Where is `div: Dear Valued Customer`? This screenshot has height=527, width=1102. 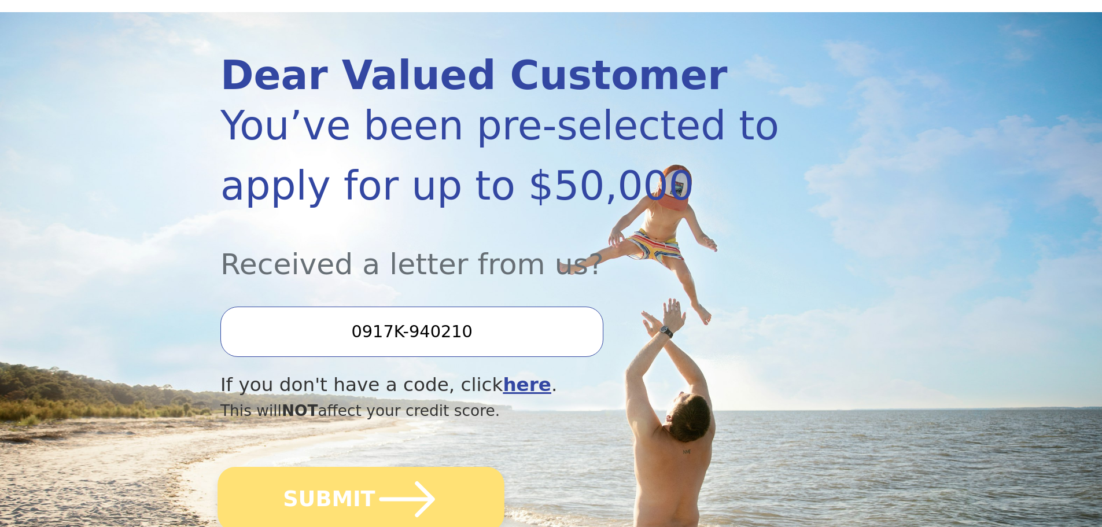
div: Dear Valued Customer is located at coordinates (502, 75).